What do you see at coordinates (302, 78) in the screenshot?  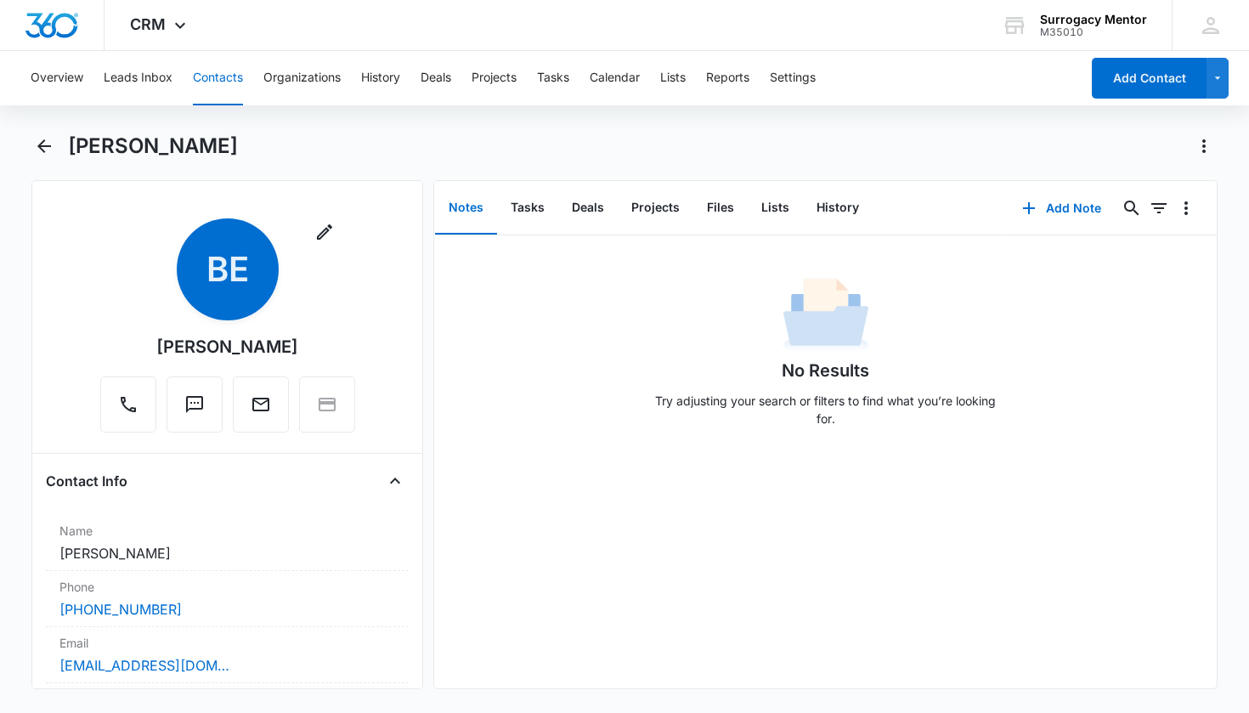 I see `button: Organizations` at bounding box center [302, 78].